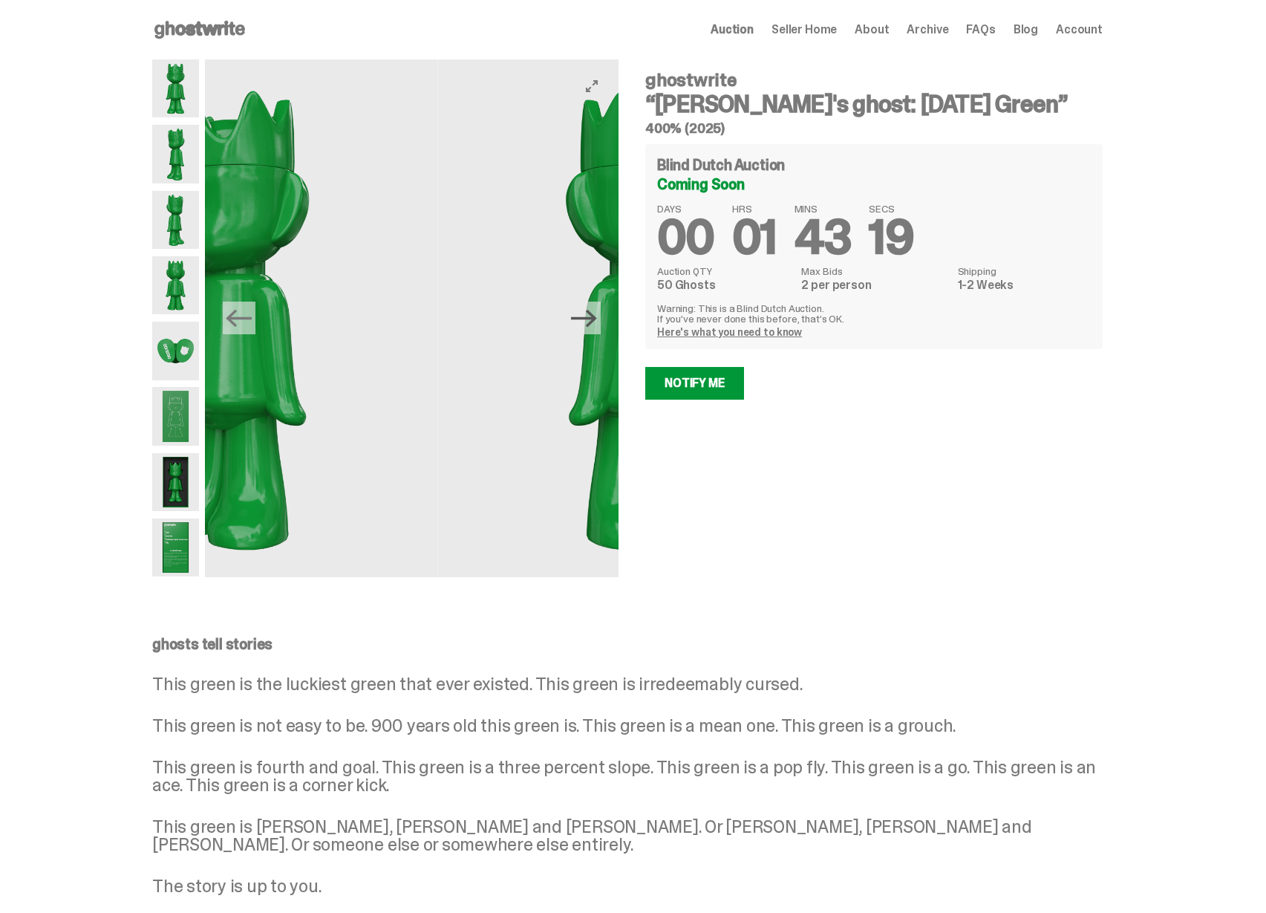 The width and height of the screenshot is (1266, 913). What do you see at coordinates (628, 684) in the screenshot?
I see `p: This green is the luckiest green that ever existed. This green is irredeemably cursed.` at bounding box center [628, 684].